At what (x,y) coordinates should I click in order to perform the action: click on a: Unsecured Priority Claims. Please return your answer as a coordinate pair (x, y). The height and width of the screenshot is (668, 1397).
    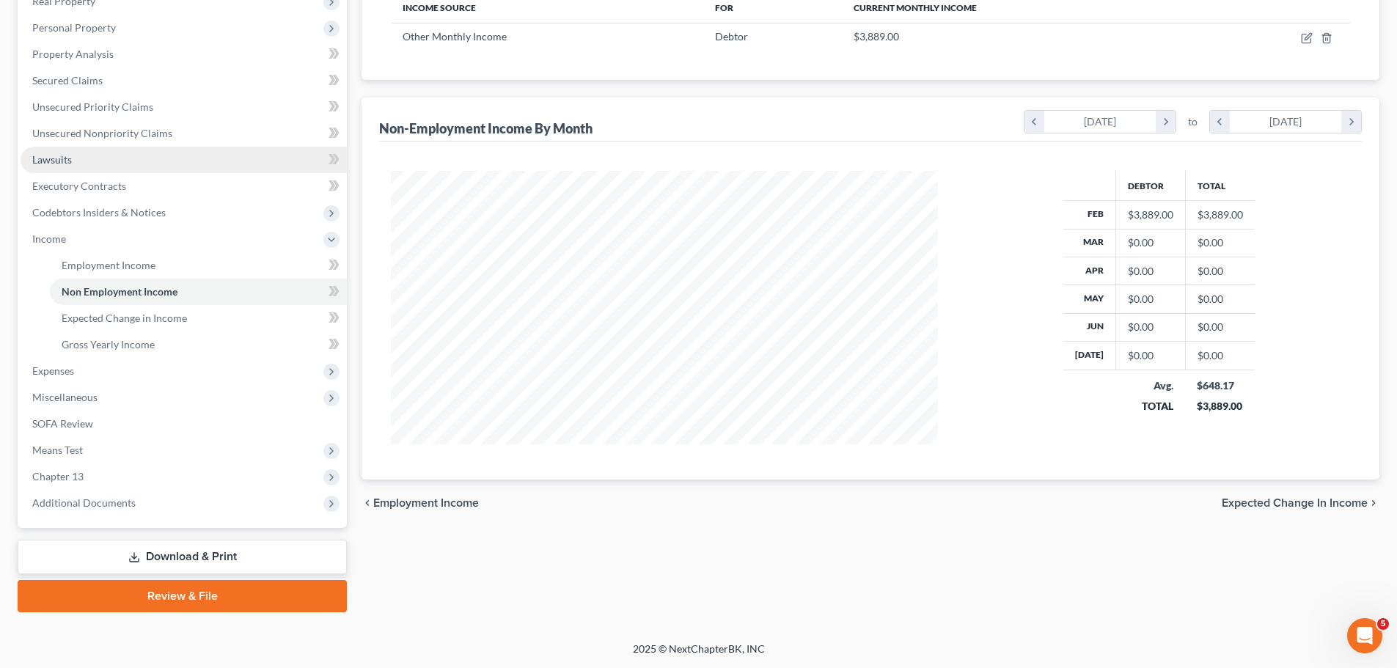
    Looking at the image, I should click on (183, 107).